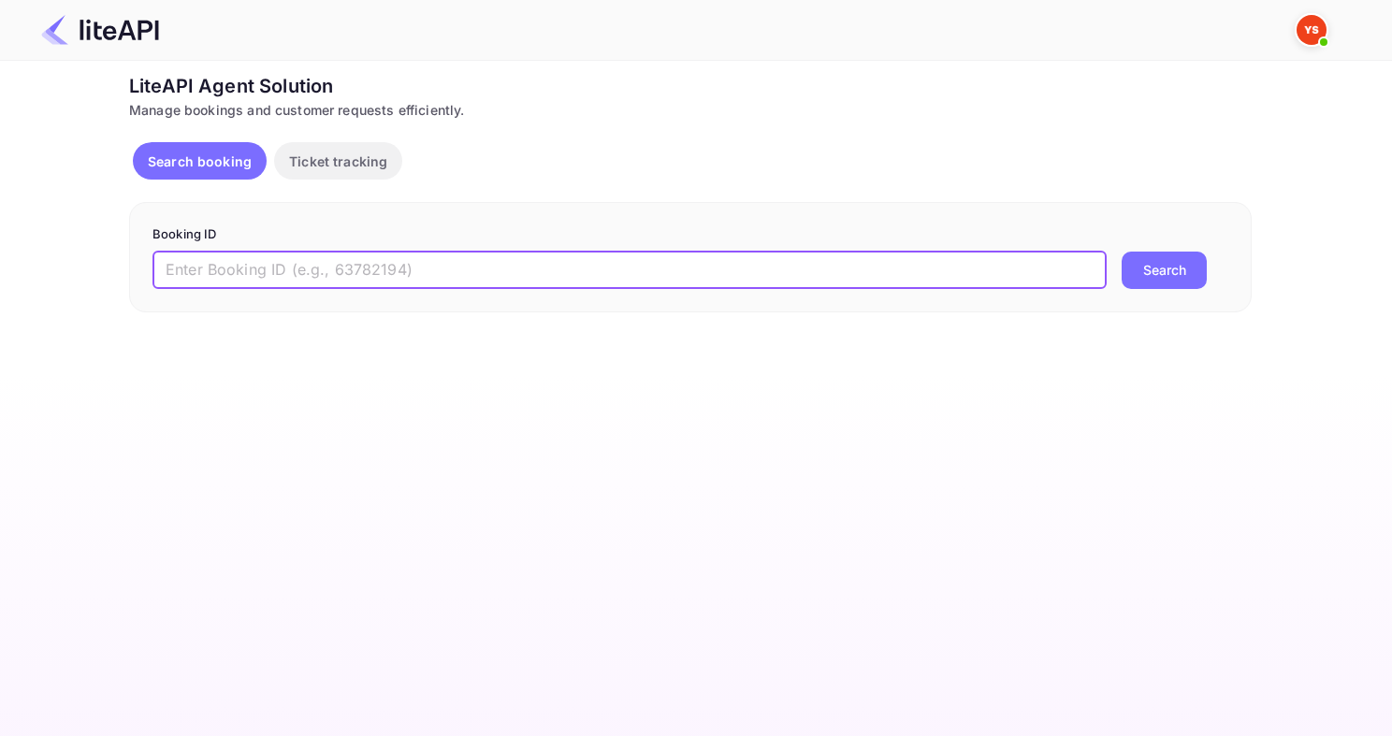  What do you see at coordinates (630, 270) in the screenshot?
I see `input: Enter Booking ID (e.g., 63782194)` at bounding box center [630, 270].